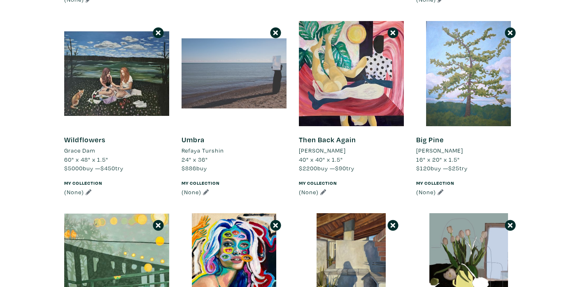 This screenshot has width=585, height=287. What do you see at coordinates (80, 150) in the screenshot?
I see `li: Grace Dam` at bounding box center [80, 150].